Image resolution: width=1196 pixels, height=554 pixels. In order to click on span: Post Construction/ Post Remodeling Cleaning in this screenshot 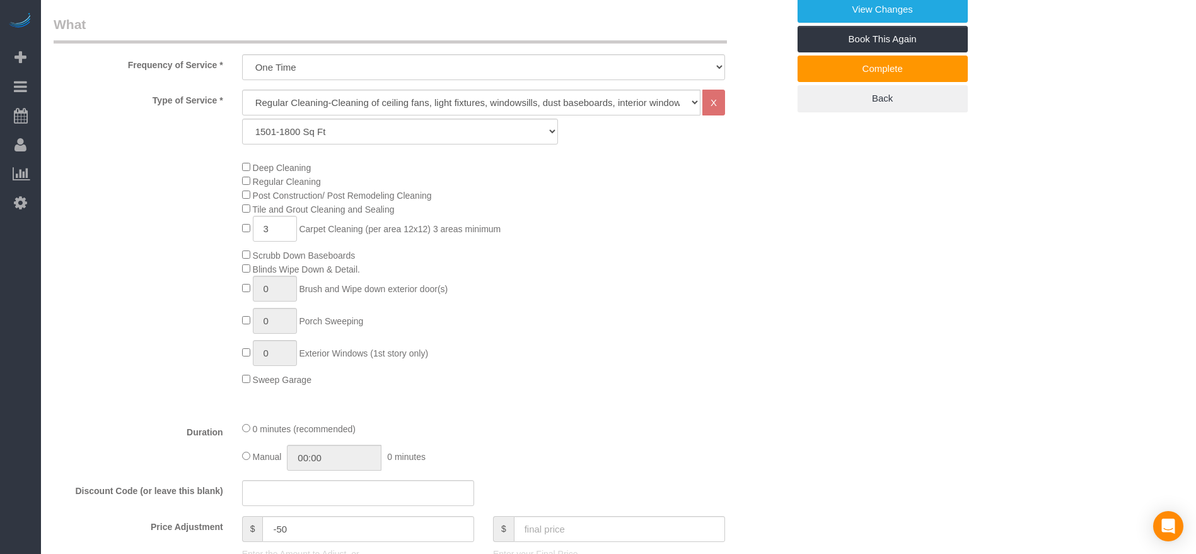, I will do `click(342, 196)`.